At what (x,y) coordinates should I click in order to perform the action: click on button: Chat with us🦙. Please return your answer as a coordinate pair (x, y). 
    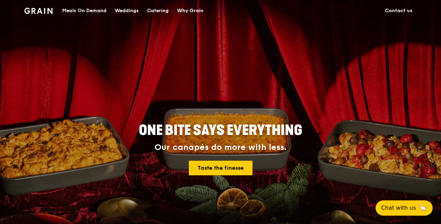
    Looking at the image, I should click on (404, 208).